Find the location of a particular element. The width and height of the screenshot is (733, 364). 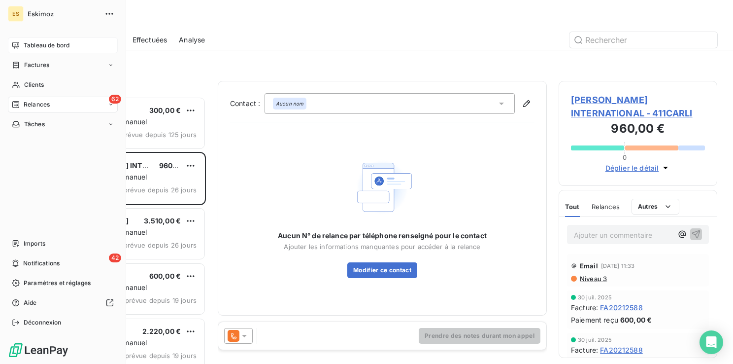

span: Clients is located at coordinates (34, 85).